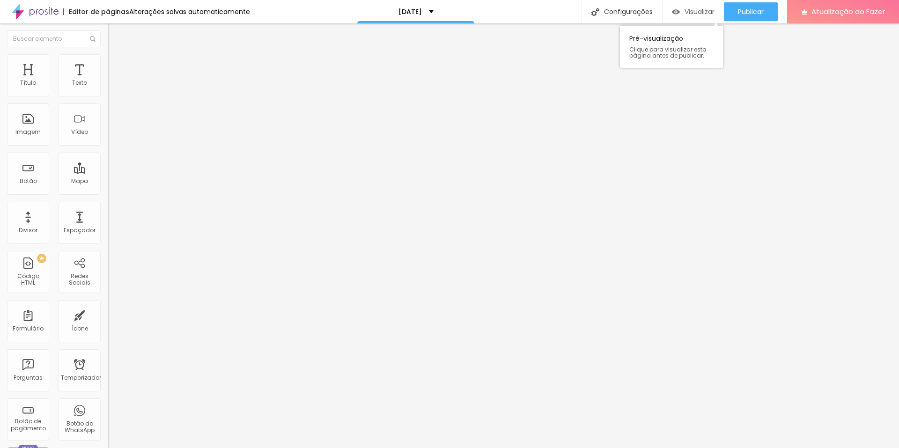 The height and width of the screenshot is (448, 899). What do you see at coordinates (656, 38) in the screenshot?
I see `font: Pré-visualização` at bounding box center [656, 38].